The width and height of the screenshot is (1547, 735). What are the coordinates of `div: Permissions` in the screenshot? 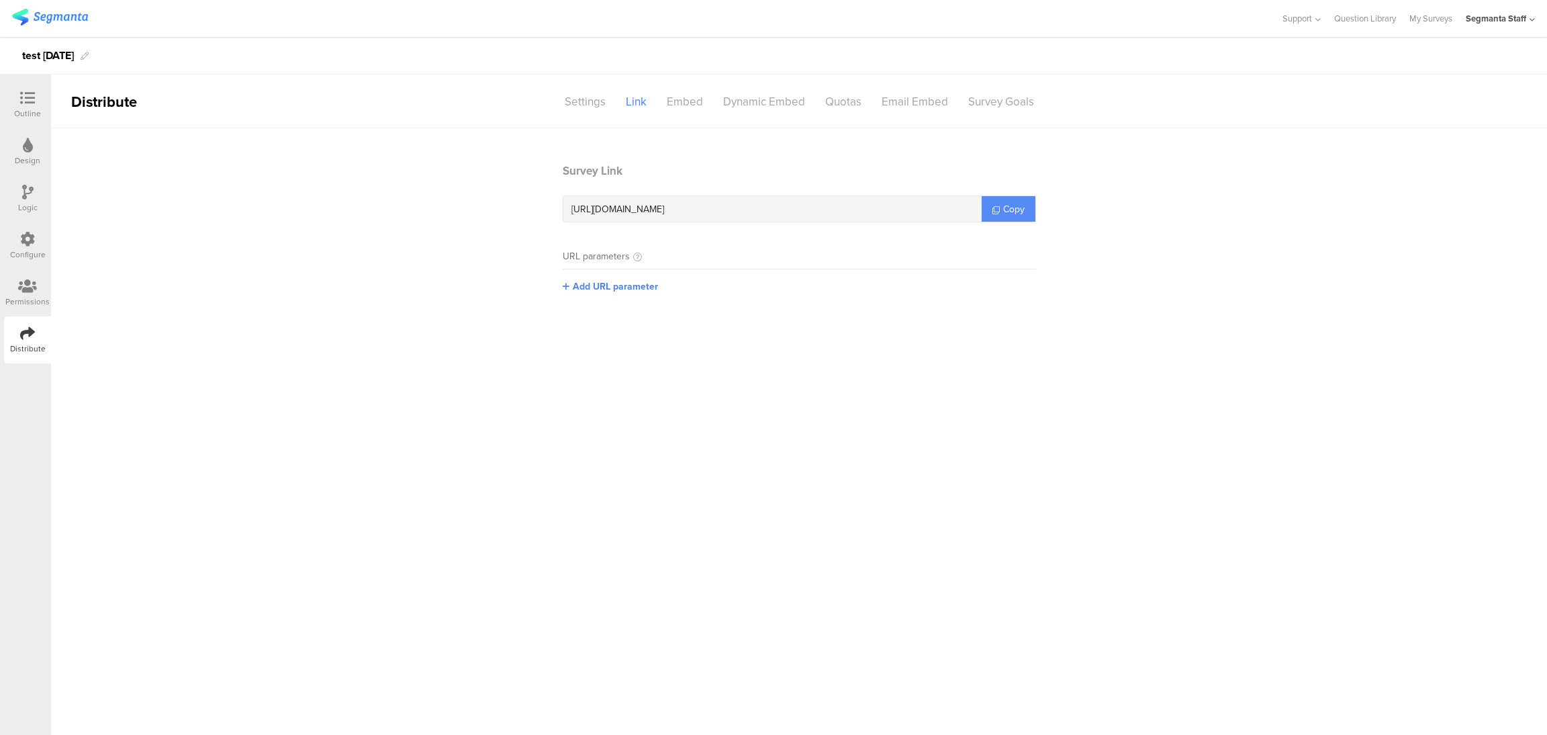 It's located at (28, 302).